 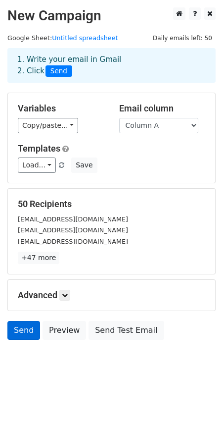 I want to click on h5: Email column, so click(x=162, y=108).